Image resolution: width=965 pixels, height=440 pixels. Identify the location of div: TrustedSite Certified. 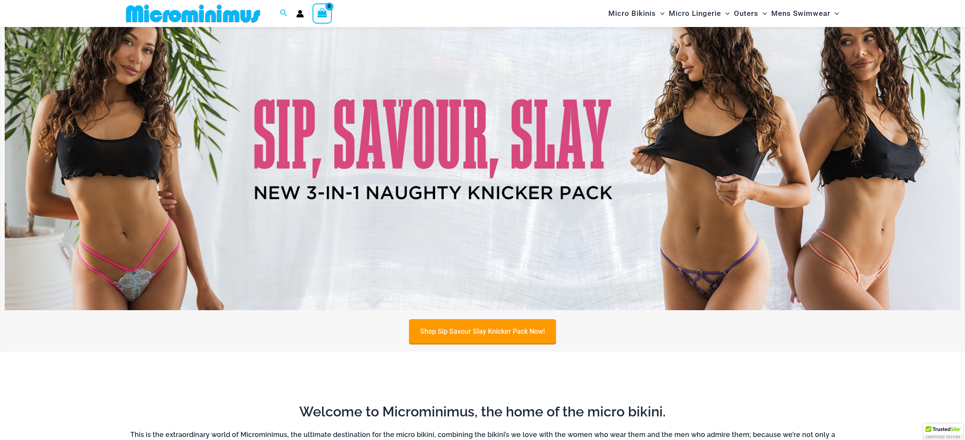
(943, 432).